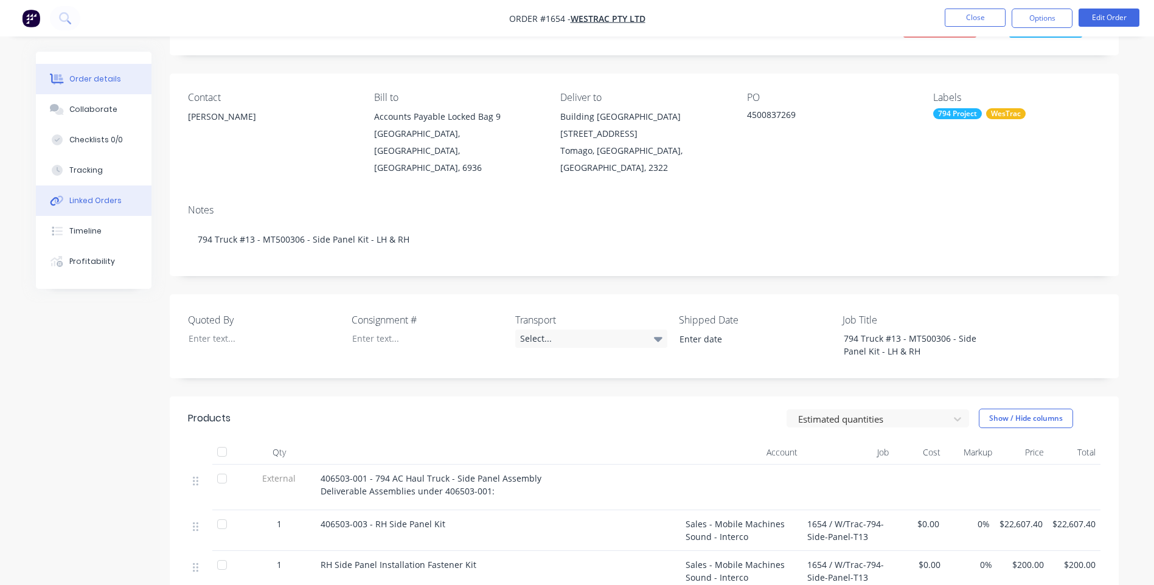  I want to click on div: 794 Project, so click(957, 114).